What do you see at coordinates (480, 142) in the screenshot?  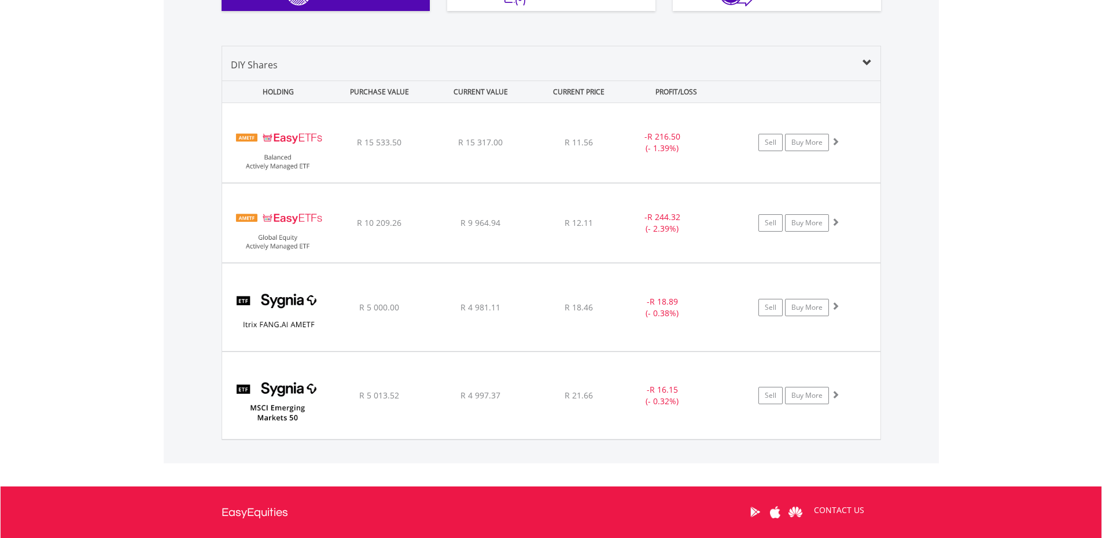 I see `span: R 15 317.00` at bounding box center [480, 142].